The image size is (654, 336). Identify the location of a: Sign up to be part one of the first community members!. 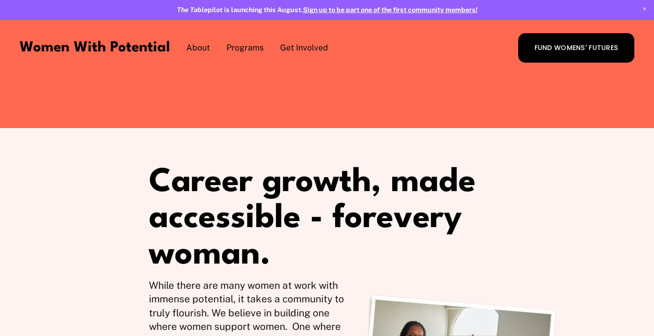
(390, 9).